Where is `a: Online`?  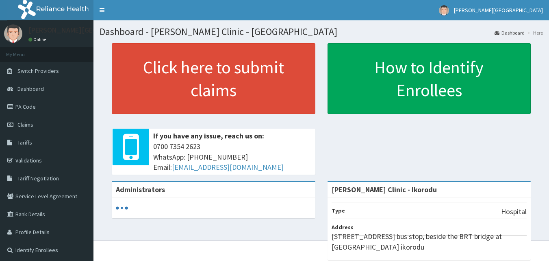 a: Online is located at coordinates (38, 39).